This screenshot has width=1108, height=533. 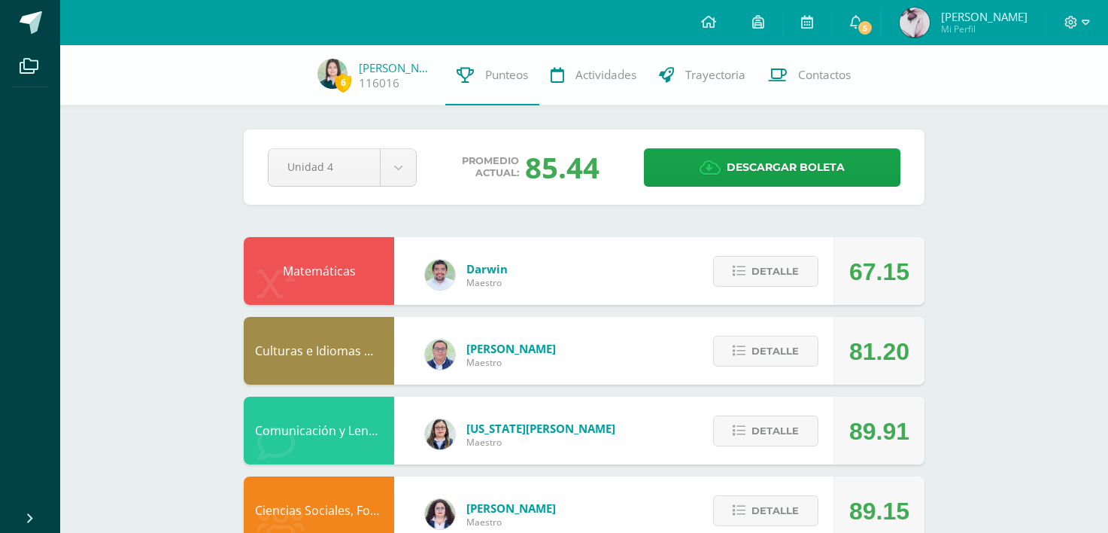 I want to click on a: 116016, so click(x=379, y=83).